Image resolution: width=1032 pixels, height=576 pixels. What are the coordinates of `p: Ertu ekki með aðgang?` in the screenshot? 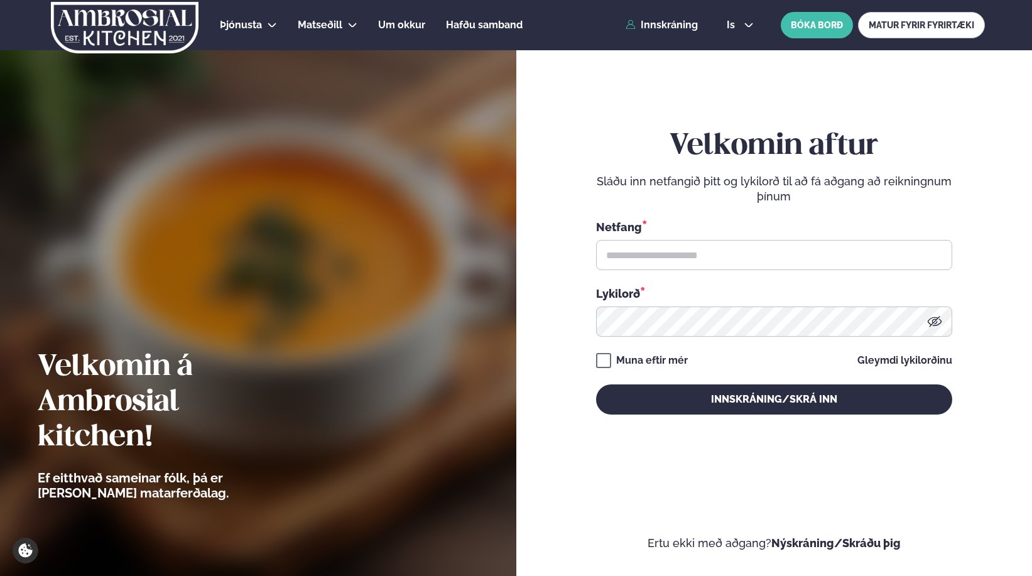 It's located at (774, 543).